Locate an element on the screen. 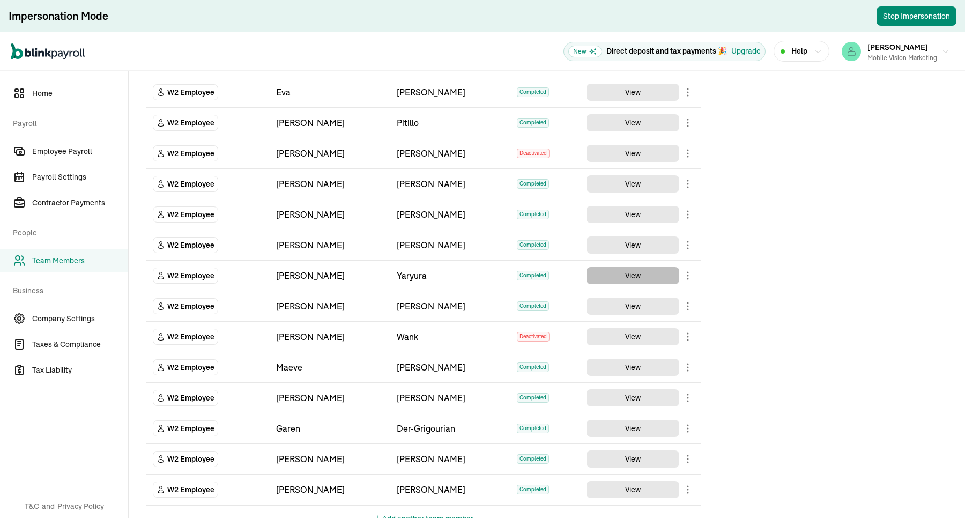  div: Garen is located at coordinates (330, 428).